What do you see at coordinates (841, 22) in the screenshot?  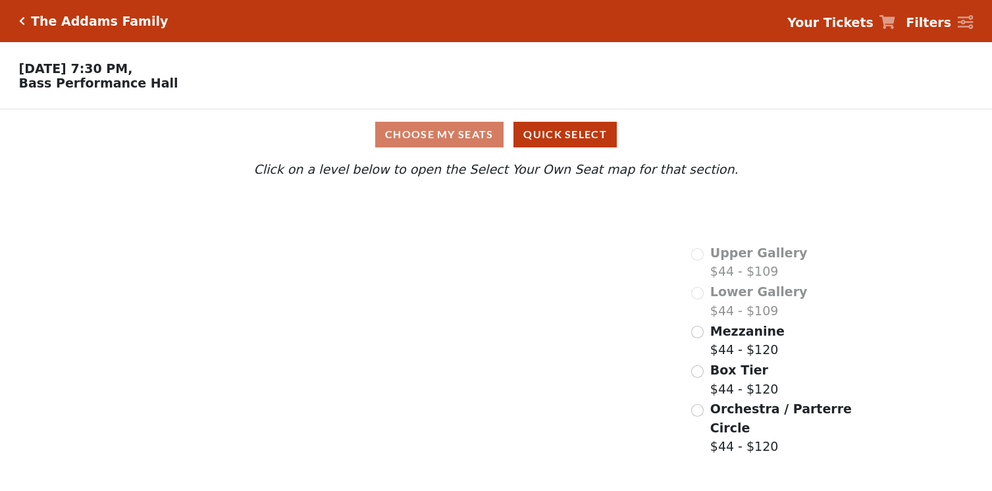 I see `a: Your Tickets` at bounding box center [841, 22].